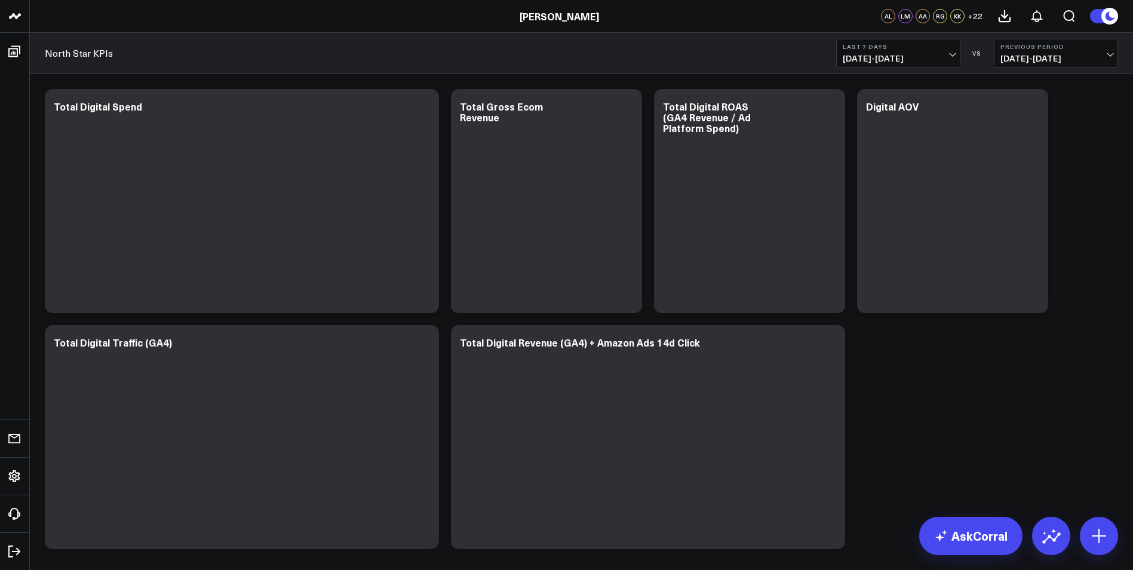 The image size is (1133, 570). What do you see at coordinates (970, 536) in the screenshot?
I see `a: AskCorral` at bounding box center [970, 536].